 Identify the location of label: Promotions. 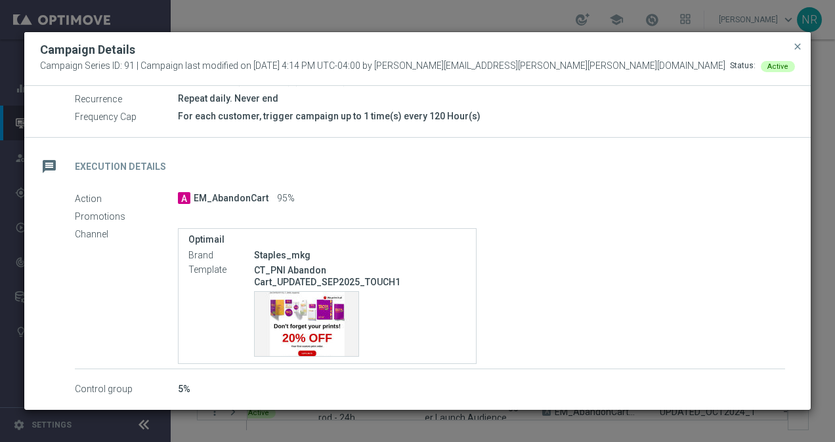
(126, 217).